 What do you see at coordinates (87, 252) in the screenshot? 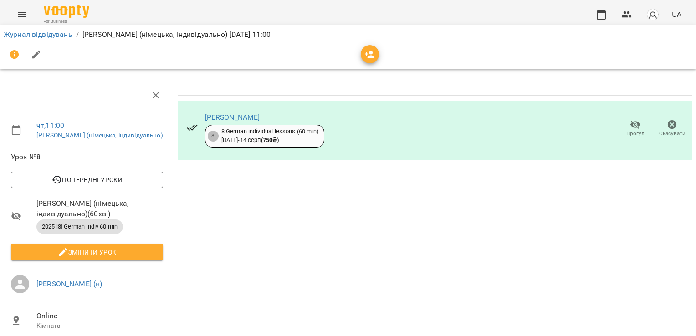
I see `button: Змінити урок` at bounding box center [87, 252].